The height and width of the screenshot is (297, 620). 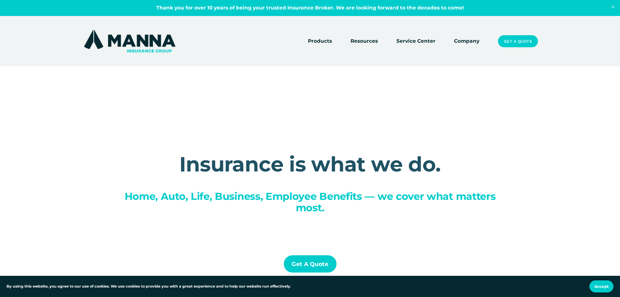 I want to click on img: Manna Insurance Group, so click(x=130, y=41).